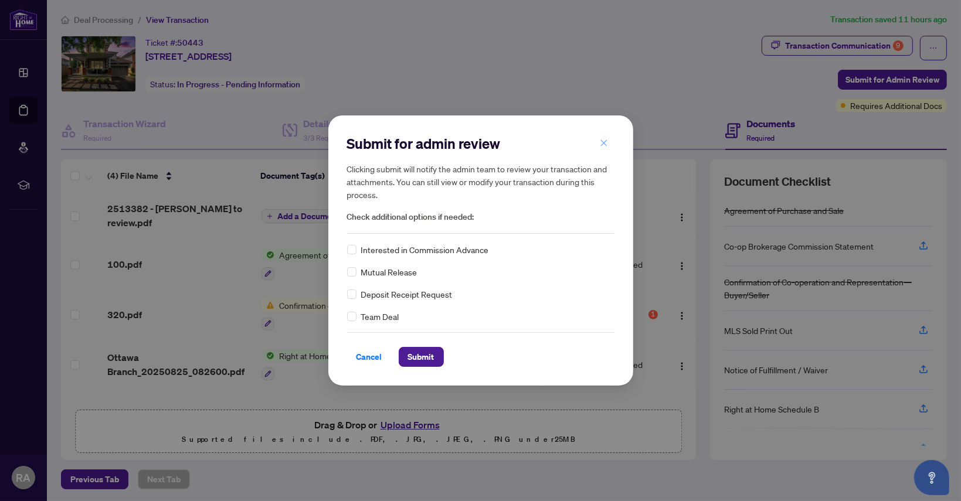  Describe the element at coordinates (407, 294) in the screenshot. I see `span: Deposit Receipt Request` at that location.